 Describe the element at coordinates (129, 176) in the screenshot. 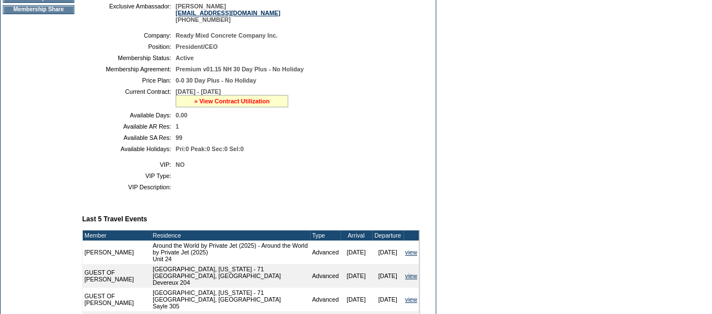

I see `td: VIP Type:` at that location.